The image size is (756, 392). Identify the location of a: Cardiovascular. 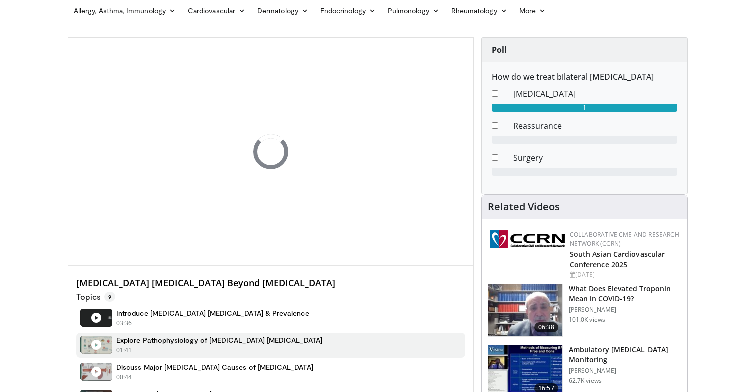
(216, 11).